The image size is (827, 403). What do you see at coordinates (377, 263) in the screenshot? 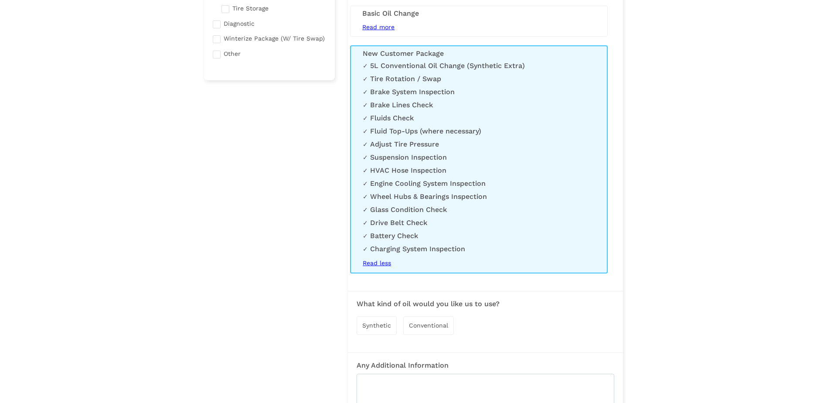
I see `span: Read less` at bounding box center [377, 263].